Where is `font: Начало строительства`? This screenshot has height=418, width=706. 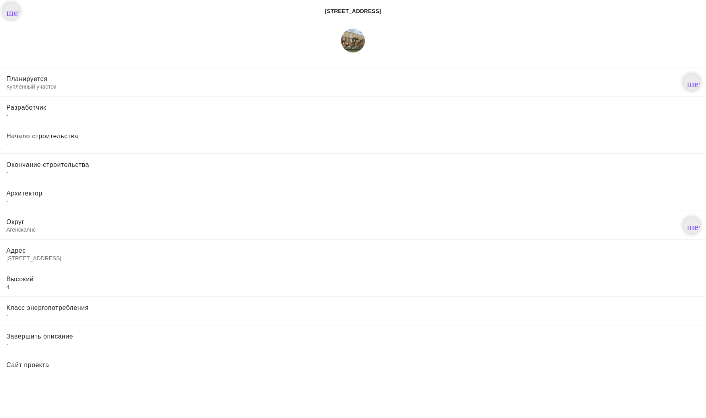
font: Начало строительства is located at coordinates (42, 136).